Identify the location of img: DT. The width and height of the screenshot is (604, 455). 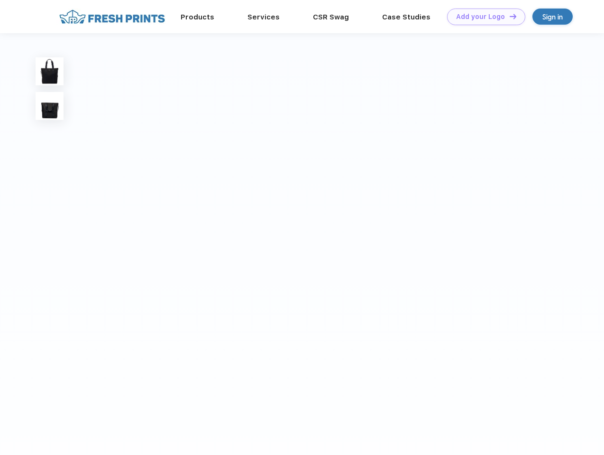
(513, 16).